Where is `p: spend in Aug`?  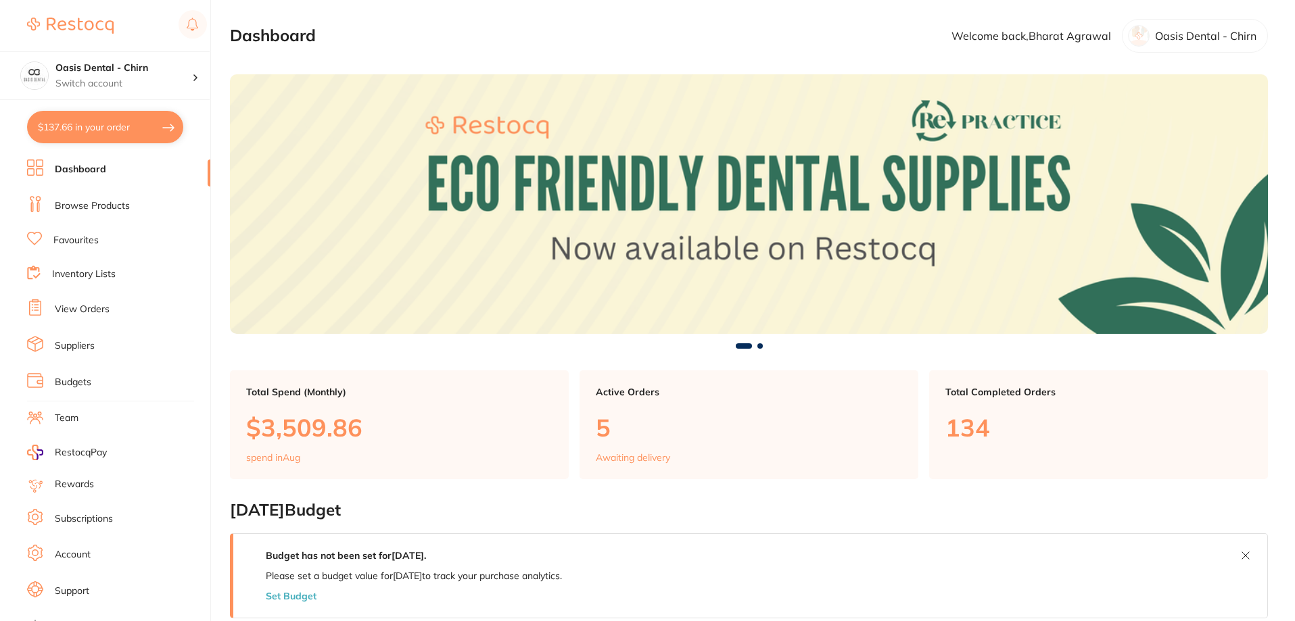
p: spend in Aug is located at coordinates (273, 458).